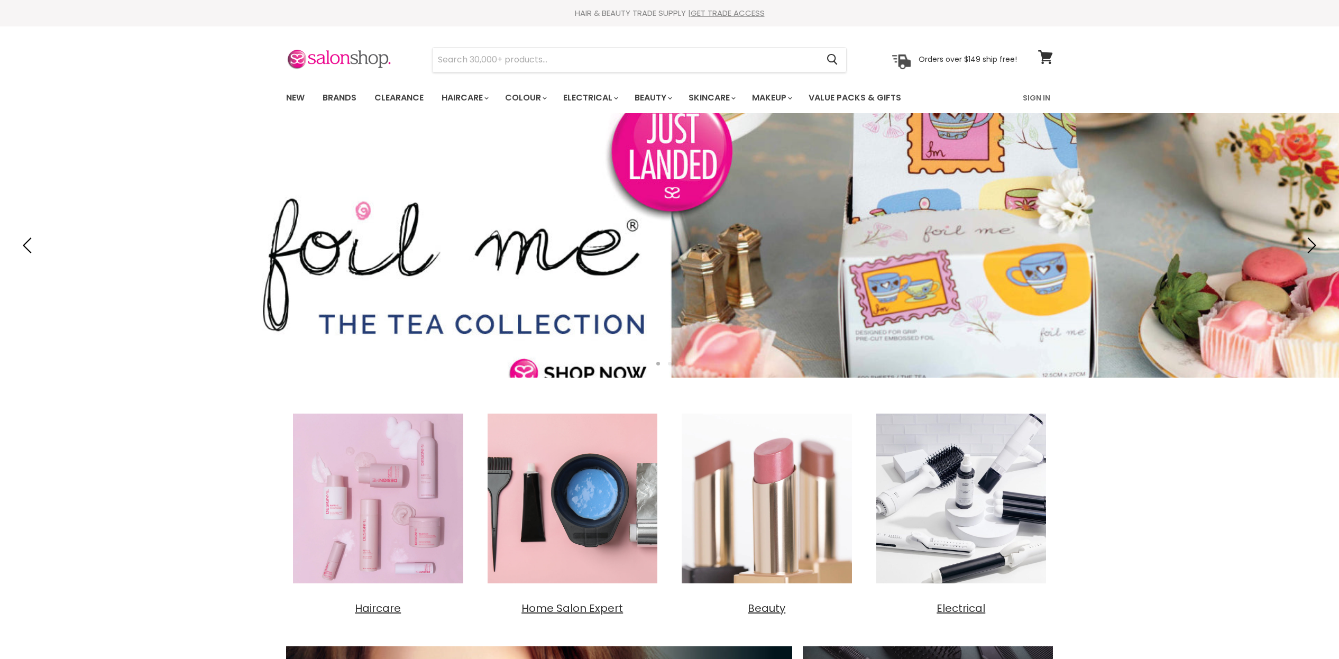  I want to click on button: Next, so click(1310, 245).